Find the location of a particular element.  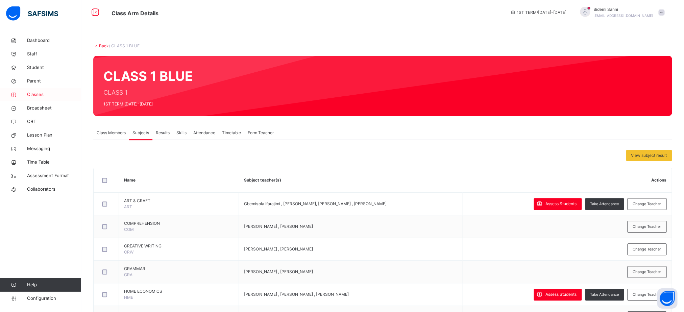

span: COM is located at coordinates (129, 229).